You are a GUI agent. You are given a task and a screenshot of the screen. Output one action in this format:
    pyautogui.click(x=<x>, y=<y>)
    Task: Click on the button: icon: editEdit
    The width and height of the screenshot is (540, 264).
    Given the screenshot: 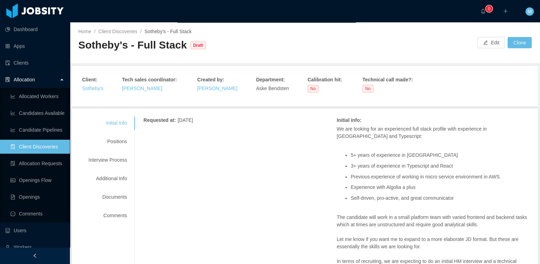 What is the action you would take?
    pyautogui.click(x=491, y=43)
    